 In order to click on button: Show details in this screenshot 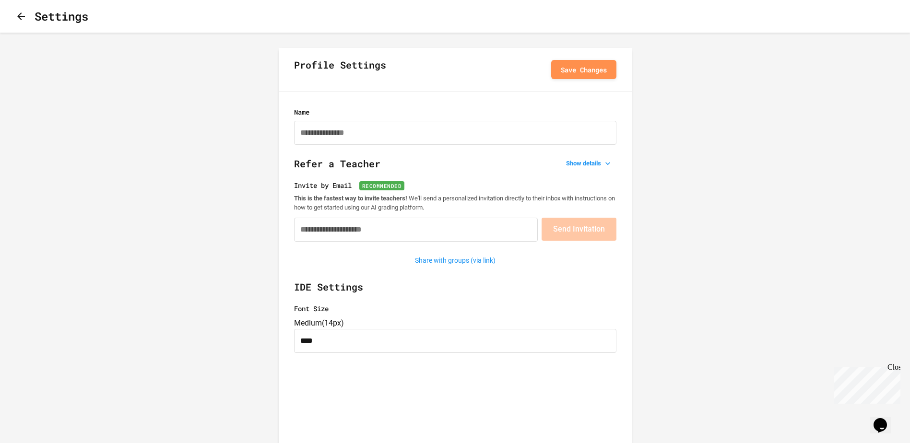, I will do `click(589, 164)`.